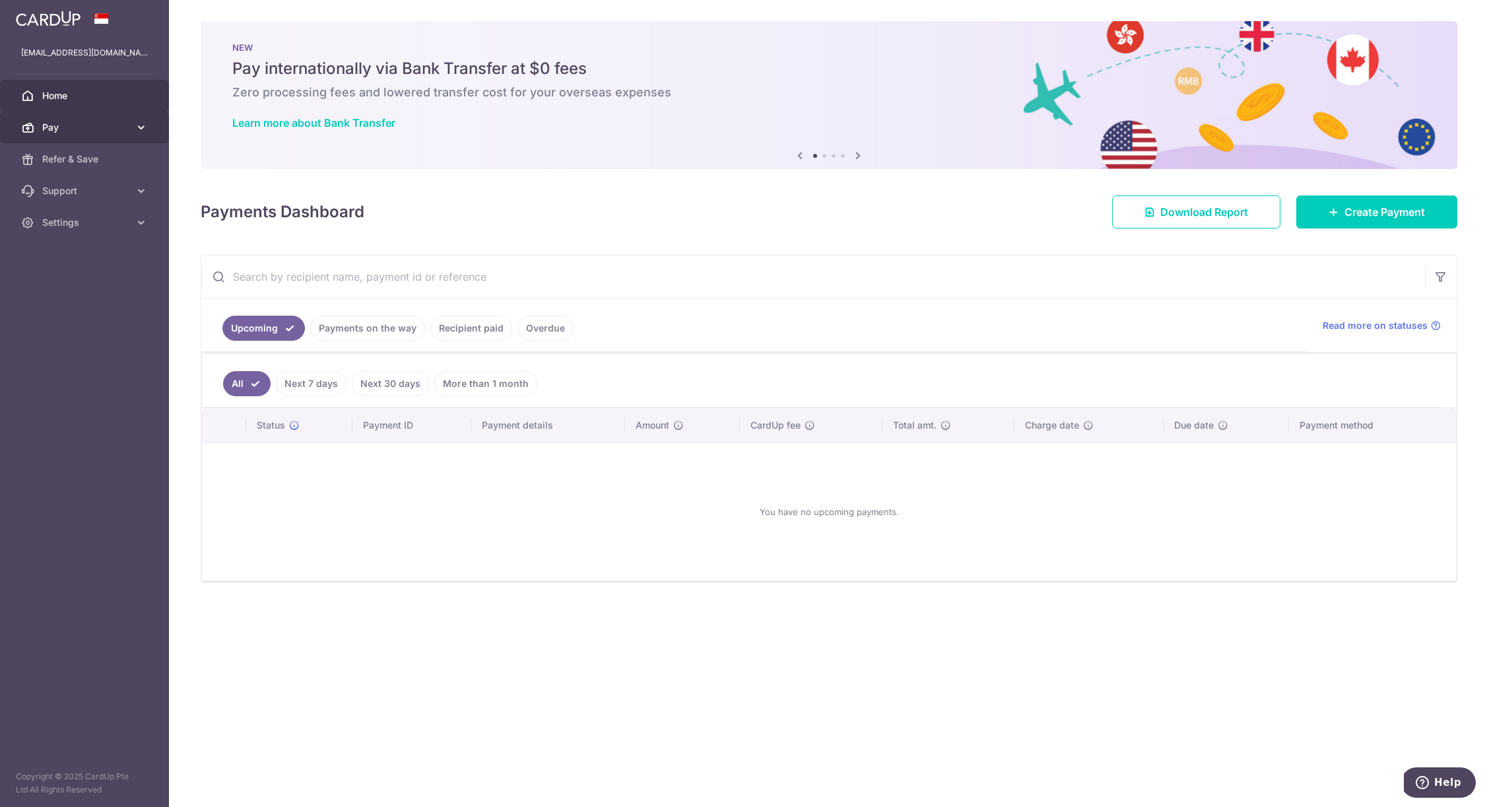 This screenshot has width=1489, height=807. Describe the element at coordinates (829, 95) in the screenshot. I see `img: Bank transfer banner` at that location.